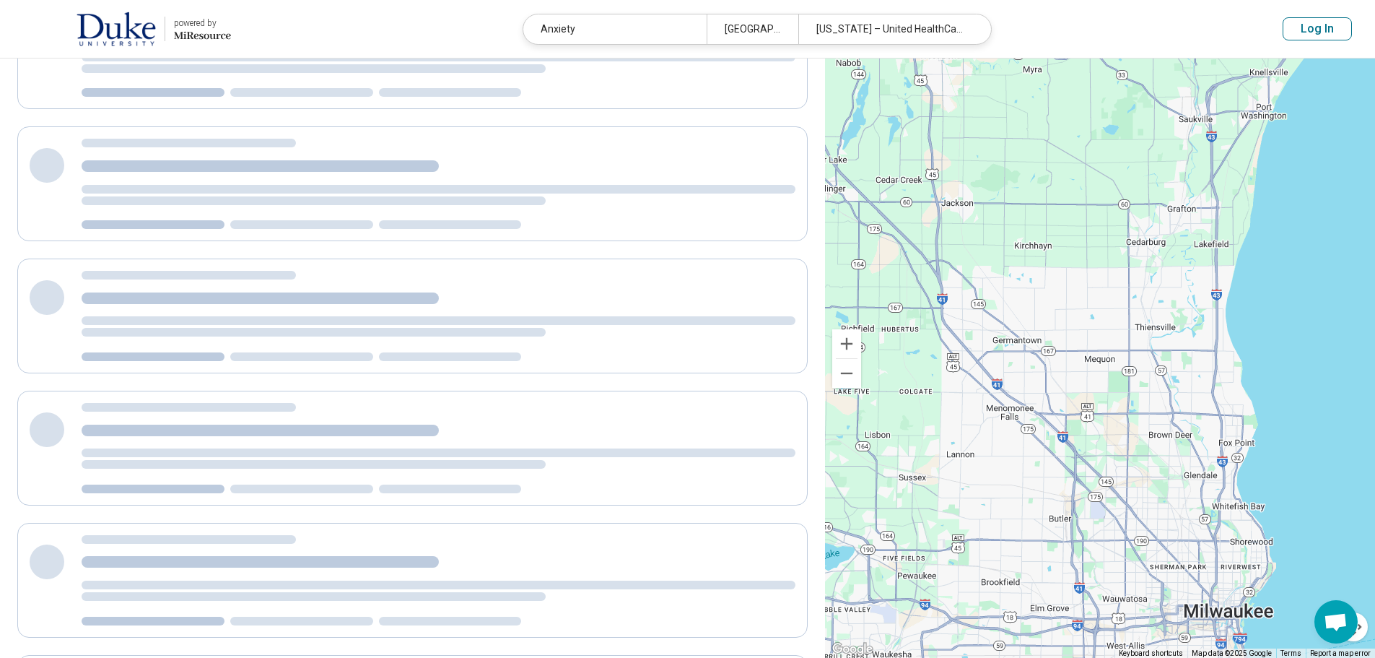 Image resolution: width=1375 pixels, height=658 pixels. Describe the element at coordinates (1341, 653) in the screenshot. I see `a: Report a map error` at that location.